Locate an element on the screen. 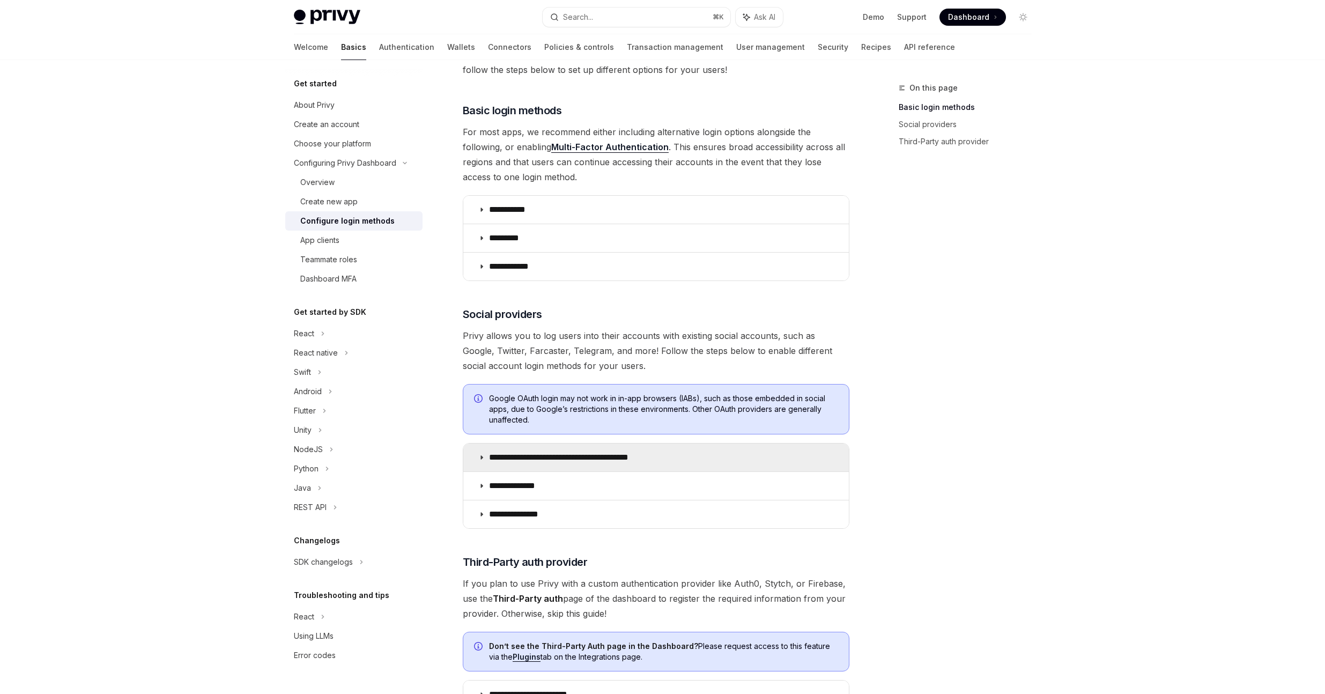 This screenshot has width=1325, height=694. a: Choose your platform is located at coordinates (354, 144).